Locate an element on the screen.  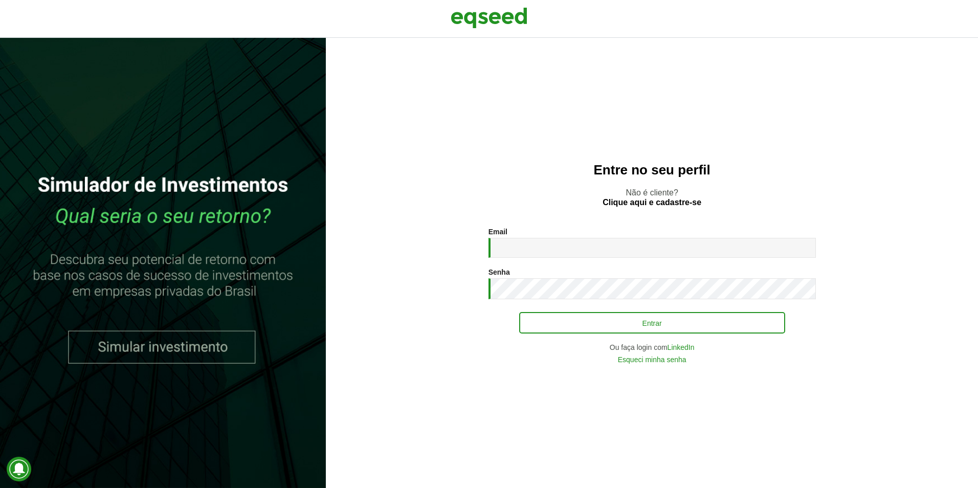
p: Não é cliente? is located at coordinates (652, 197).